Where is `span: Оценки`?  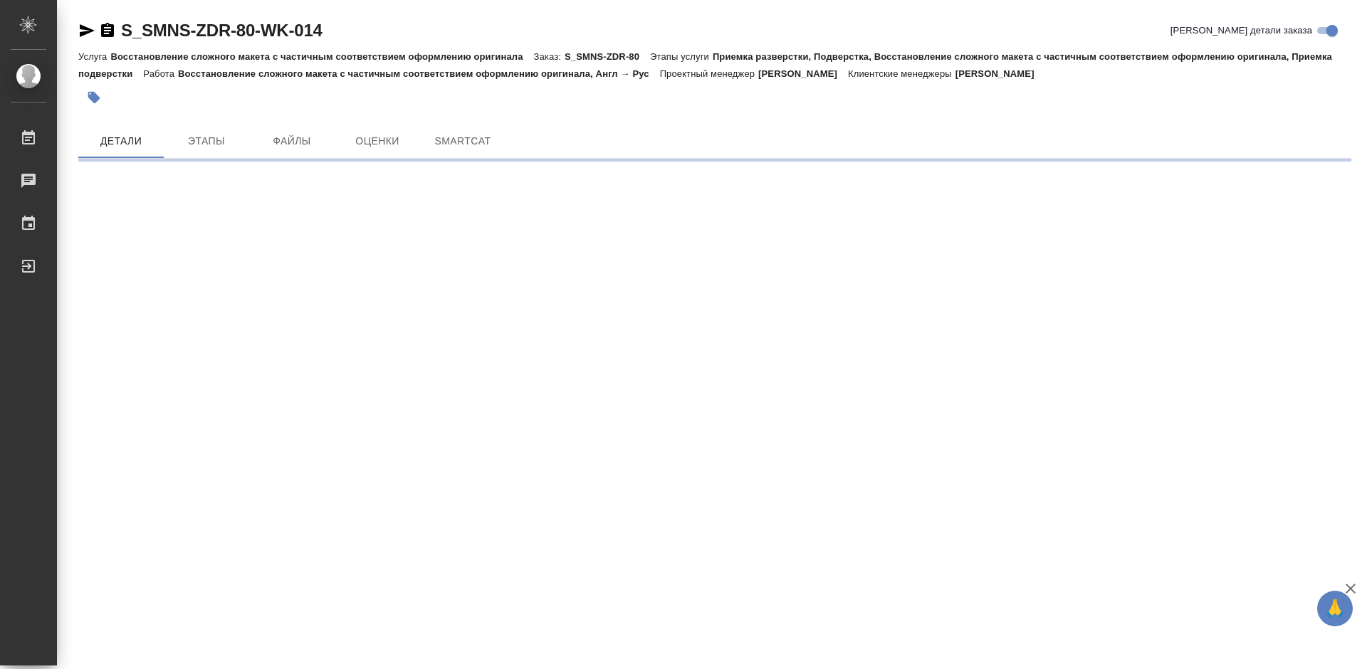
span: Оценки is located at coordinates (377, 141).